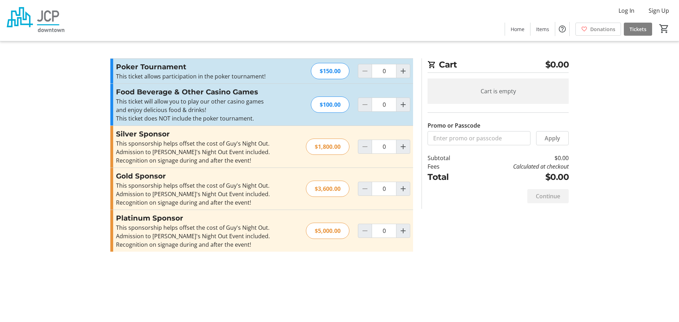  What do you see at coordinates (448, 177) in the screenshot?
I see `td: Total` at bounding box center [448, 177].